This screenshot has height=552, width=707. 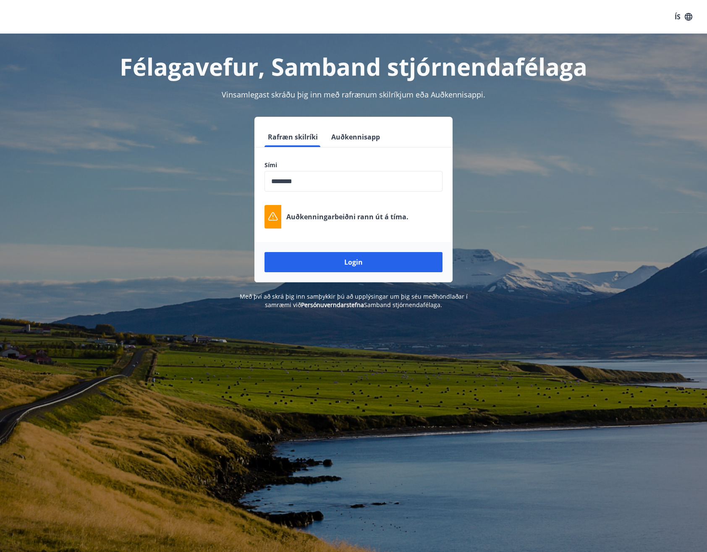 What do you see at coordinates (353, 66) in the screenshot?
I see `h1: Félagavefur, Samband stjórnendafélaga` at bounding box center [353, 66].